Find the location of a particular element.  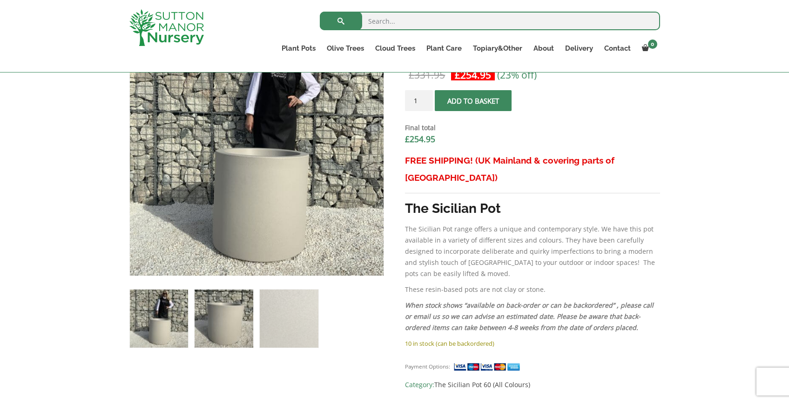

a: Plant Care is located at coordinates (444, 48).